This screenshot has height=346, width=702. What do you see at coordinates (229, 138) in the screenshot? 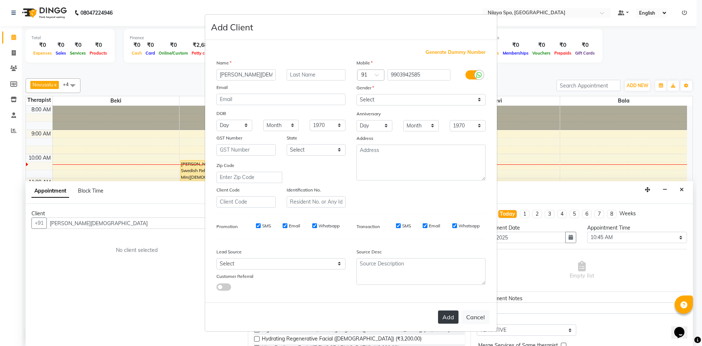
I see `label: GST Number` at bounding box center [229, 138].